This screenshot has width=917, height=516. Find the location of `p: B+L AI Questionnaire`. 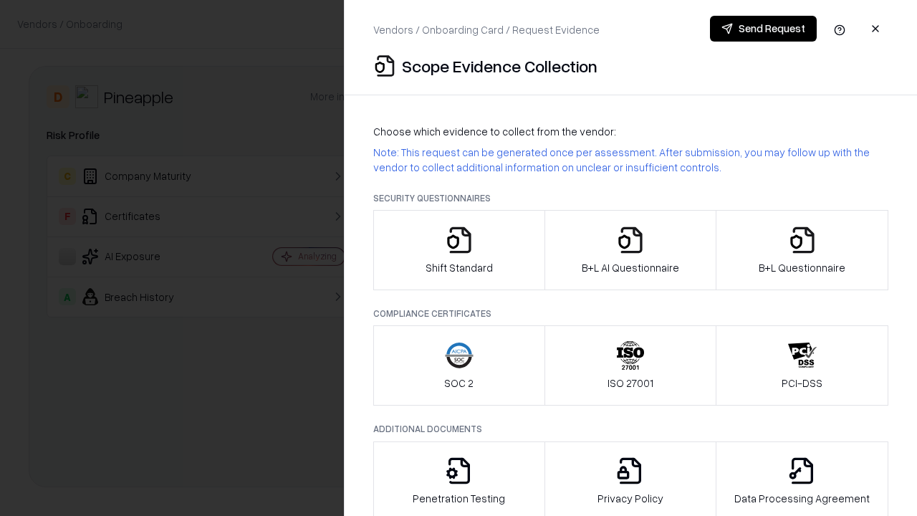

p: B+L AI Questionnaire is located at coordinates (631, 267).